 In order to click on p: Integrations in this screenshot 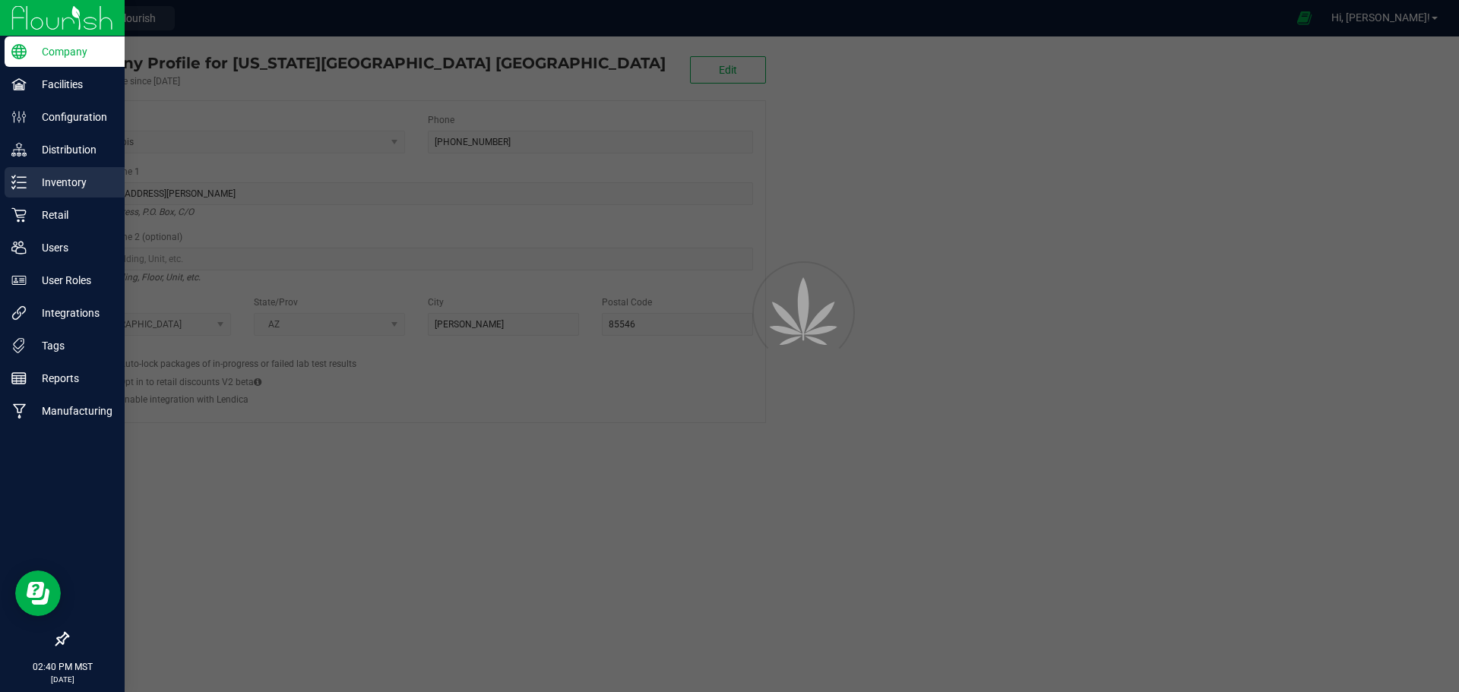, I will do `click(72, 313)`.